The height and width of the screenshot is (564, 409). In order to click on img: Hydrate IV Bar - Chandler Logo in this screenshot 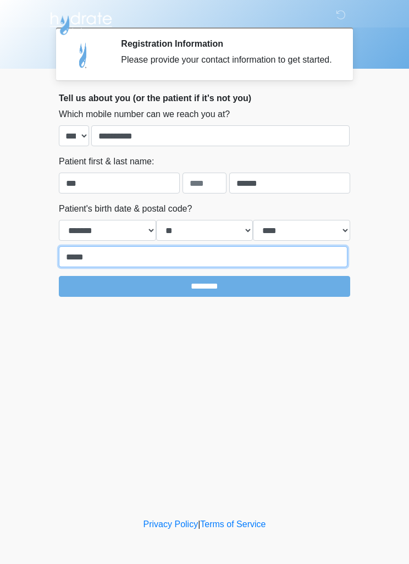, I will do `click(81, 22)`.